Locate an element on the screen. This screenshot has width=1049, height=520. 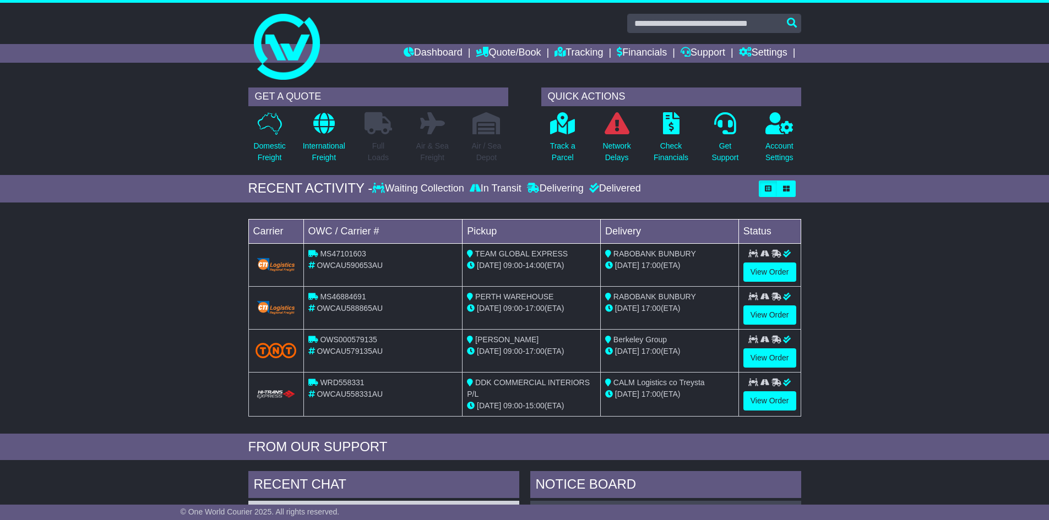
div: Waiting Collection is located at coordinates (419, 189).